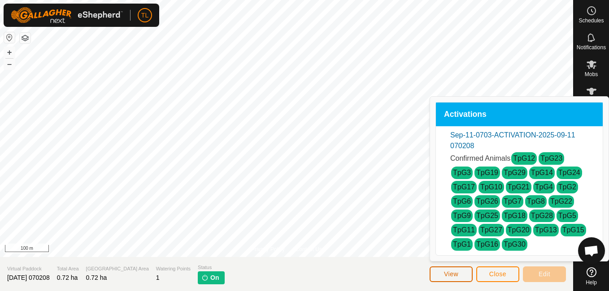 This screenshot has height=291, width=609. I want to click on a: Privacy Policy, so click(268, 250).